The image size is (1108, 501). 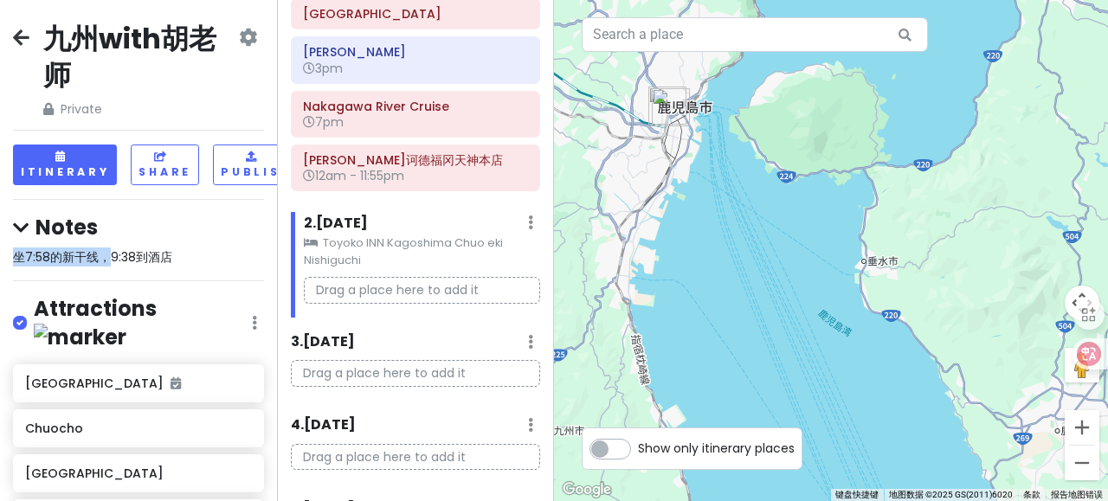 I want to click on img: Google, so click(x=587, y=490).